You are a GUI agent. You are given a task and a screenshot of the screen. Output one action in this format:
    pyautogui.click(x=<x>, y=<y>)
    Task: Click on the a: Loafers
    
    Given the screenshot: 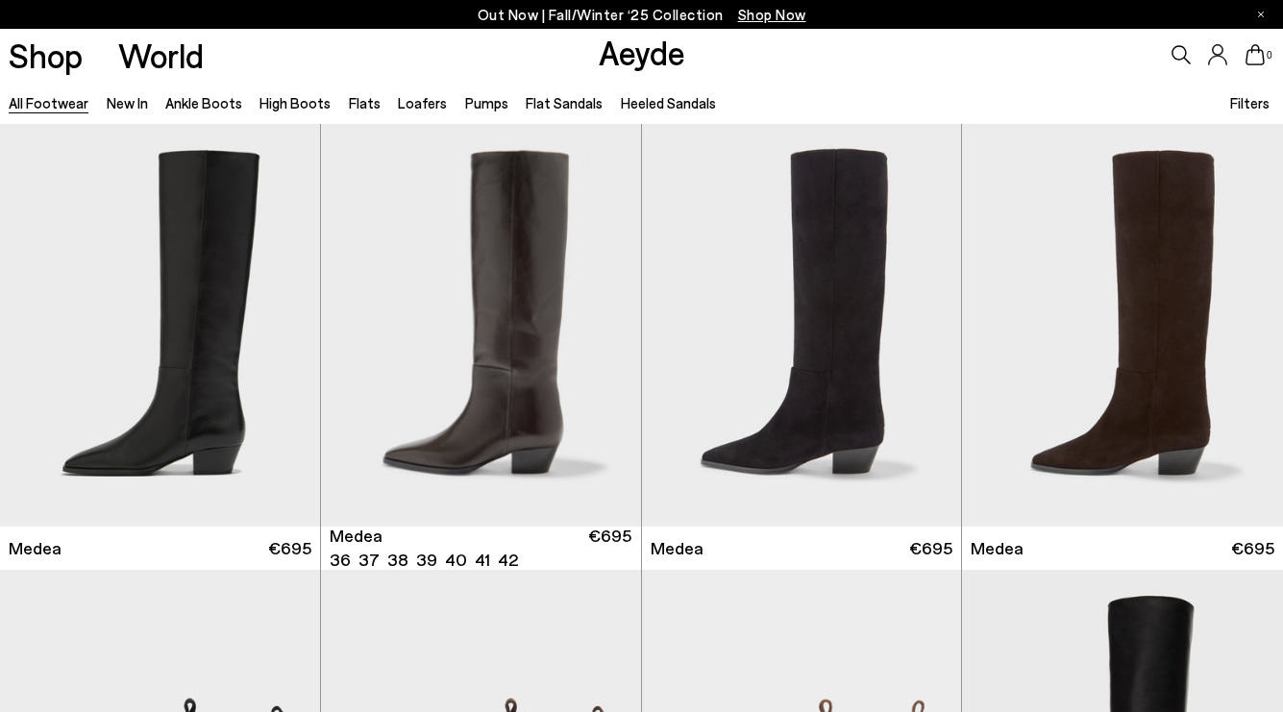 What is the action you would take?
    pyautogui.click(x=422, y=103)
    